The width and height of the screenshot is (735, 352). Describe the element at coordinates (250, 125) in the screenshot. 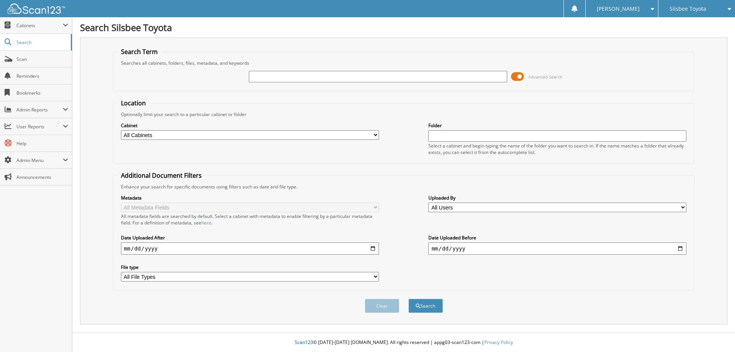

I see `label: Cabinet` at that location.